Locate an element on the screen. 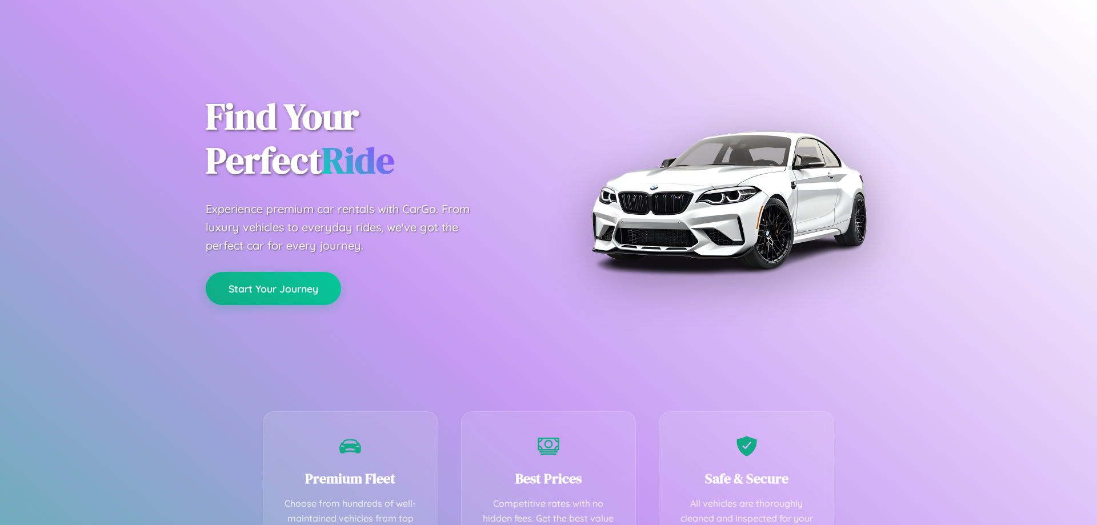 This screenshot has height=525, width=1097. button: Start Your Journey is located at coordinates (273, 288).